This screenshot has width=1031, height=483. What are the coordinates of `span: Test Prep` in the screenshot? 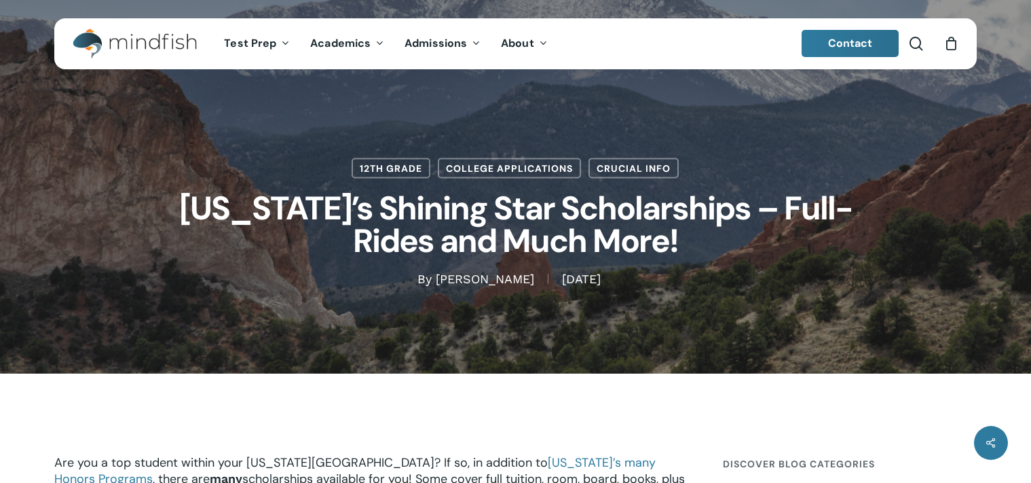 It's located at (250, 43).